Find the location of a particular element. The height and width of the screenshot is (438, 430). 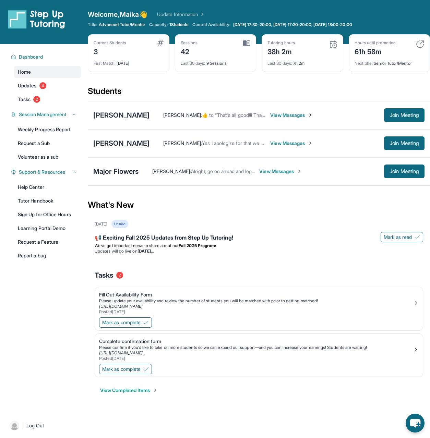

div: Students is located at coordinates (259, 93).